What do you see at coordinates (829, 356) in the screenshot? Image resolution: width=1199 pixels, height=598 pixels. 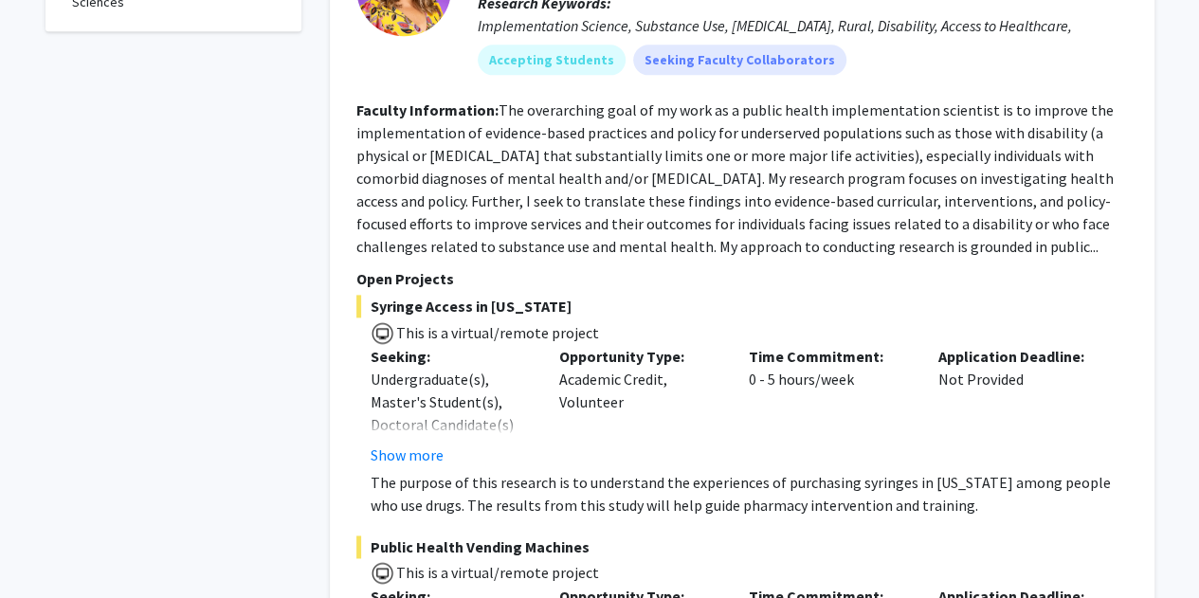 I see `p: Time Commitment:` at bounding box center [829, 356].